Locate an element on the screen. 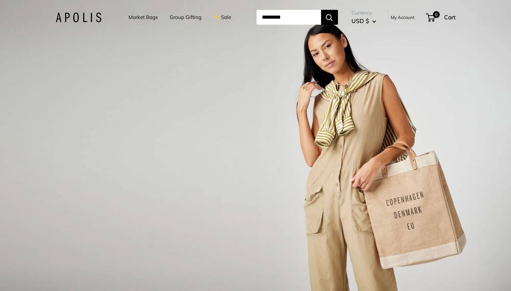  span: 0 is located at coordinates (436, 15).